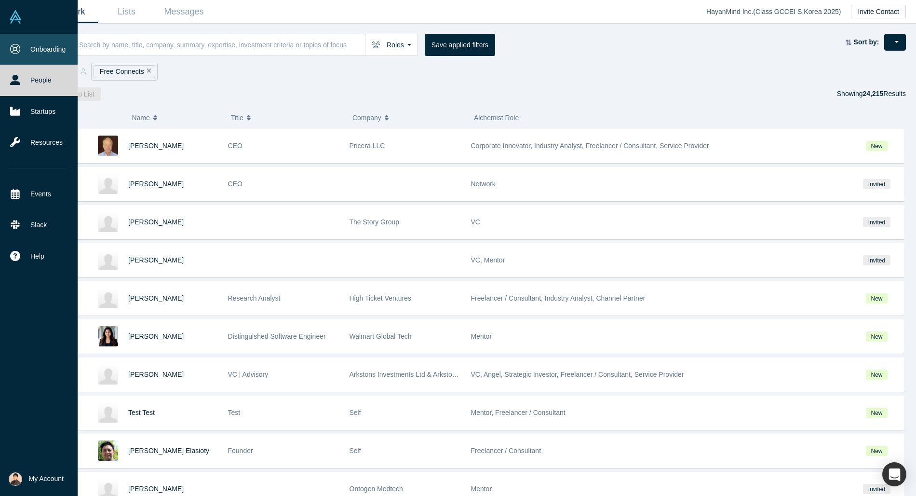  What do you see at coordinates (37, 256) in the screenshot?
I see `span: Help` at bounding box center [37, 256].